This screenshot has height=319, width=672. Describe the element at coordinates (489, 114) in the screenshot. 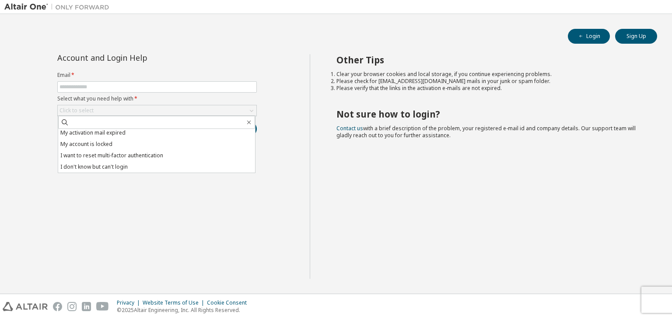

I see `h2: Not sure how to login?` at that location.